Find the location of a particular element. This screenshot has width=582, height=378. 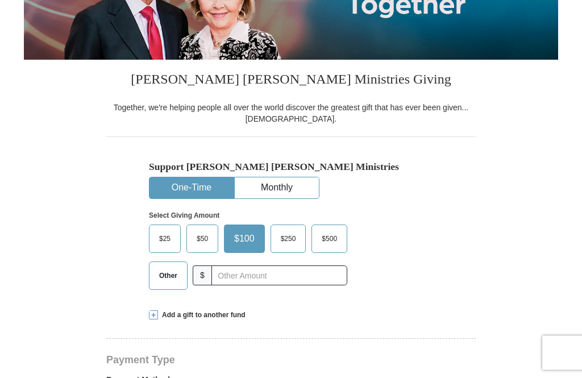

input: Other Amount is located at coordinates (279, 275).